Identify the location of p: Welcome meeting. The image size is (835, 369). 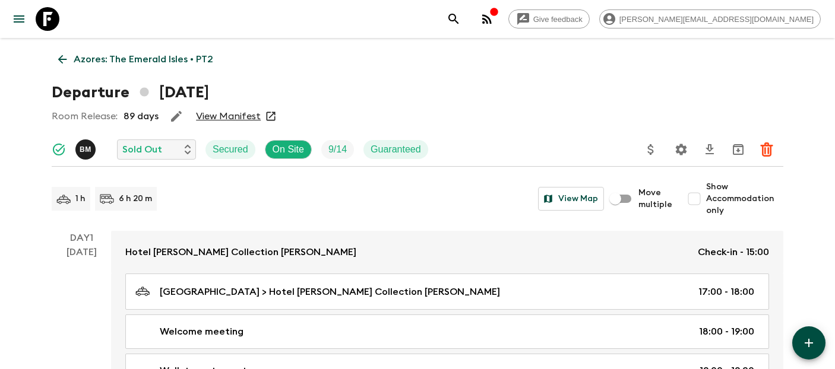
(201, 332).